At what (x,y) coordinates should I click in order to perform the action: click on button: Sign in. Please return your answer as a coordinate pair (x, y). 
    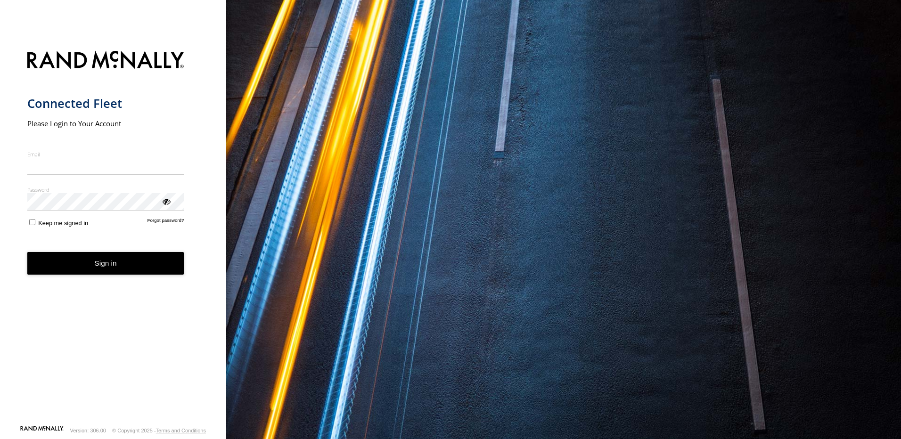
    Looking at the image, I should click on (106, 263).